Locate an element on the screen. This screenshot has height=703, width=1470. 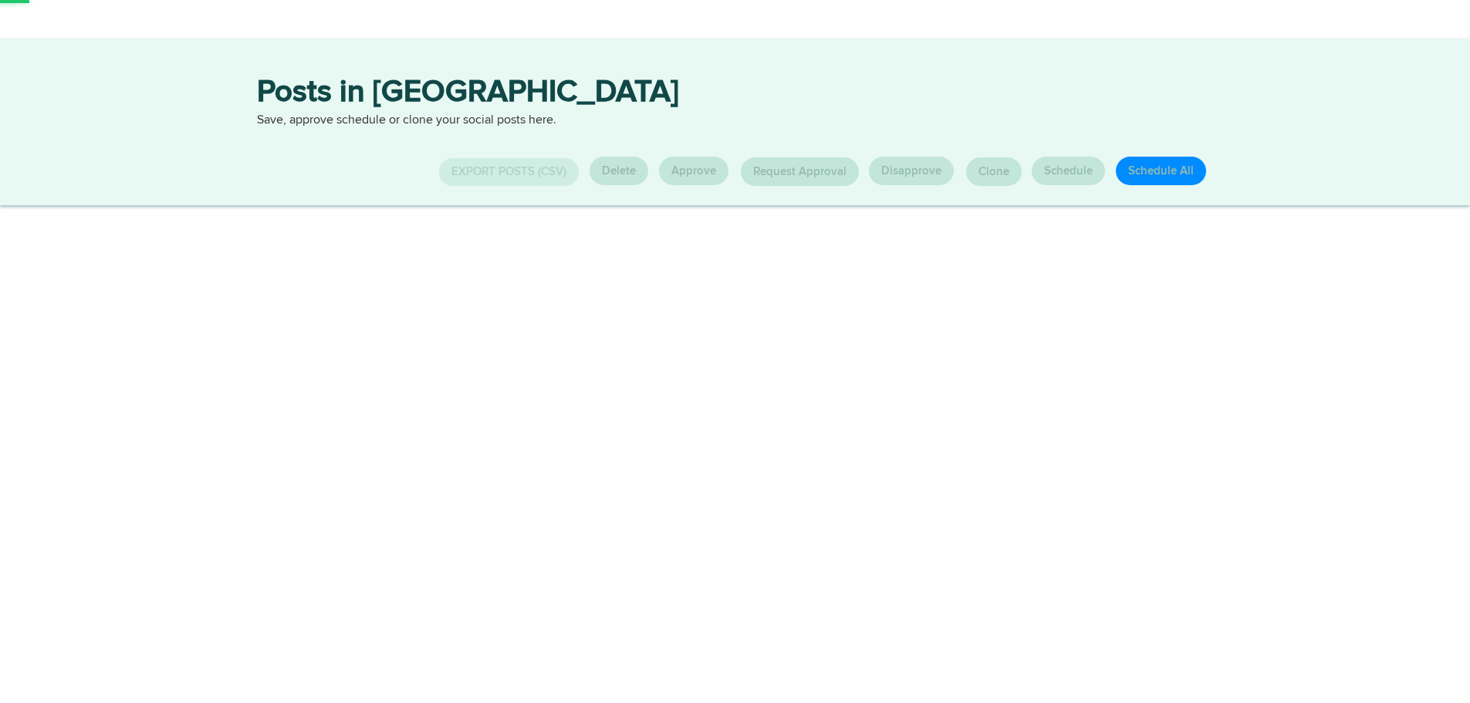
span: Clone is located at coordinates (994, 171).